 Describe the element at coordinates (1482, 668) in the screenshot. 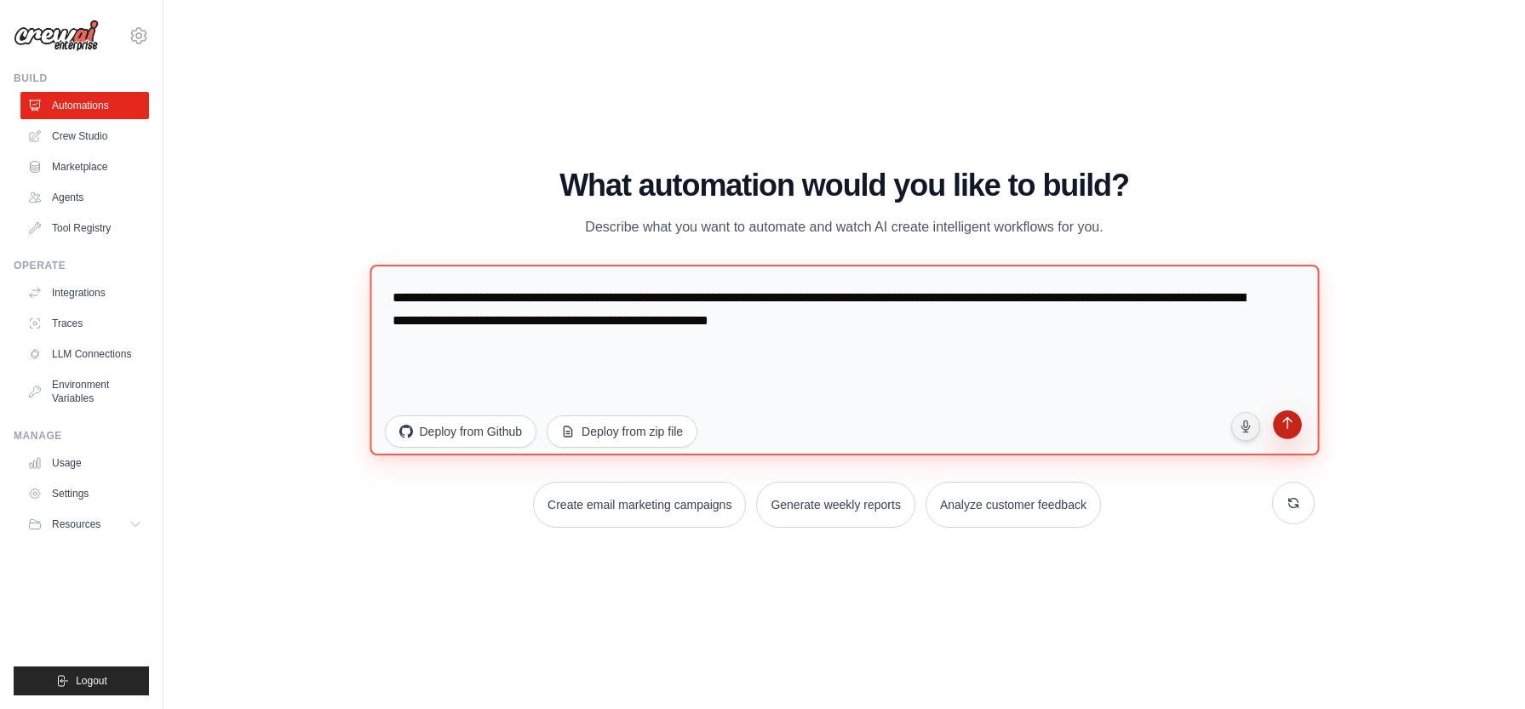

I see `div: Chat Widget` at that location.